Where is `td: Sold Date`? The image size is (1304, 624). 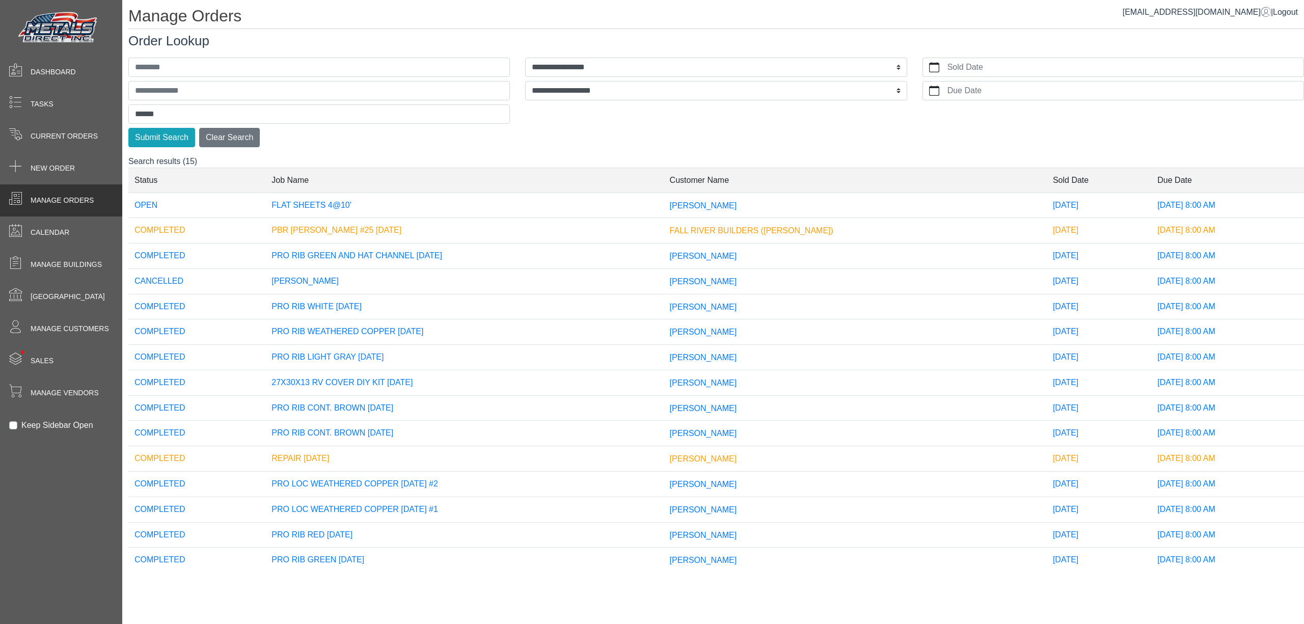 td: Sold Date is located at coordinates (1099, 180).